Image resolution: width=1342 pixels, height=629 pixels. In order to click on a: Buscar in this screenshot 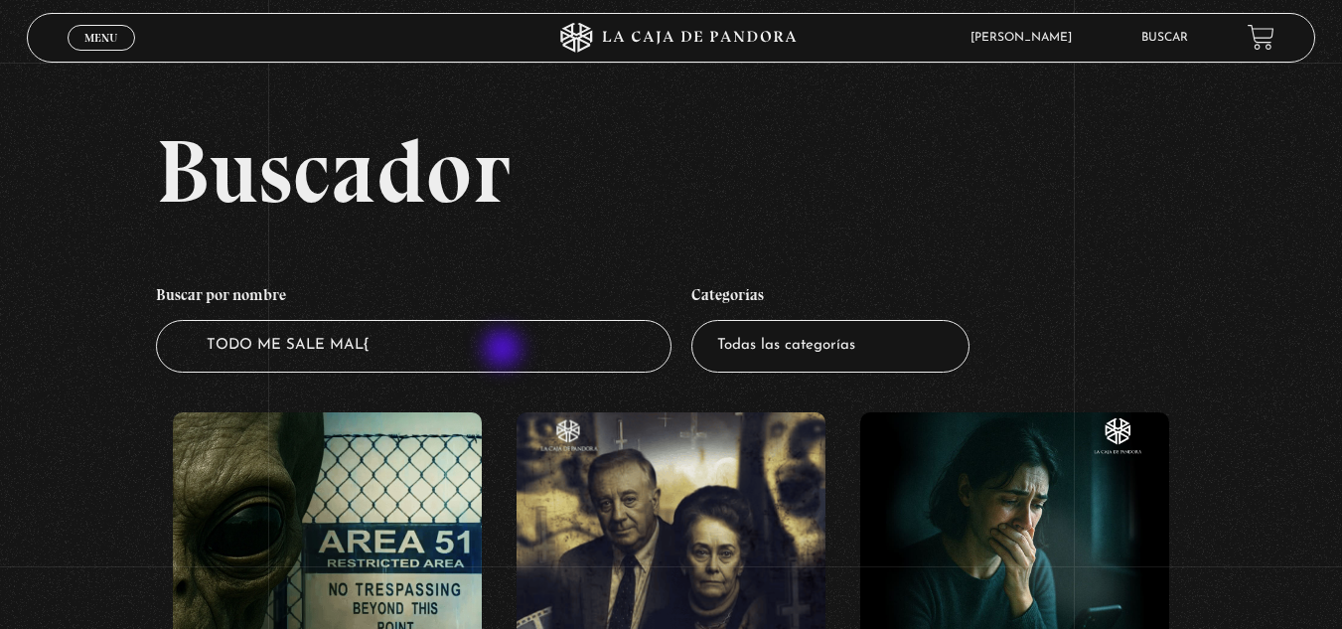, I will do `click(1164, 38)`.